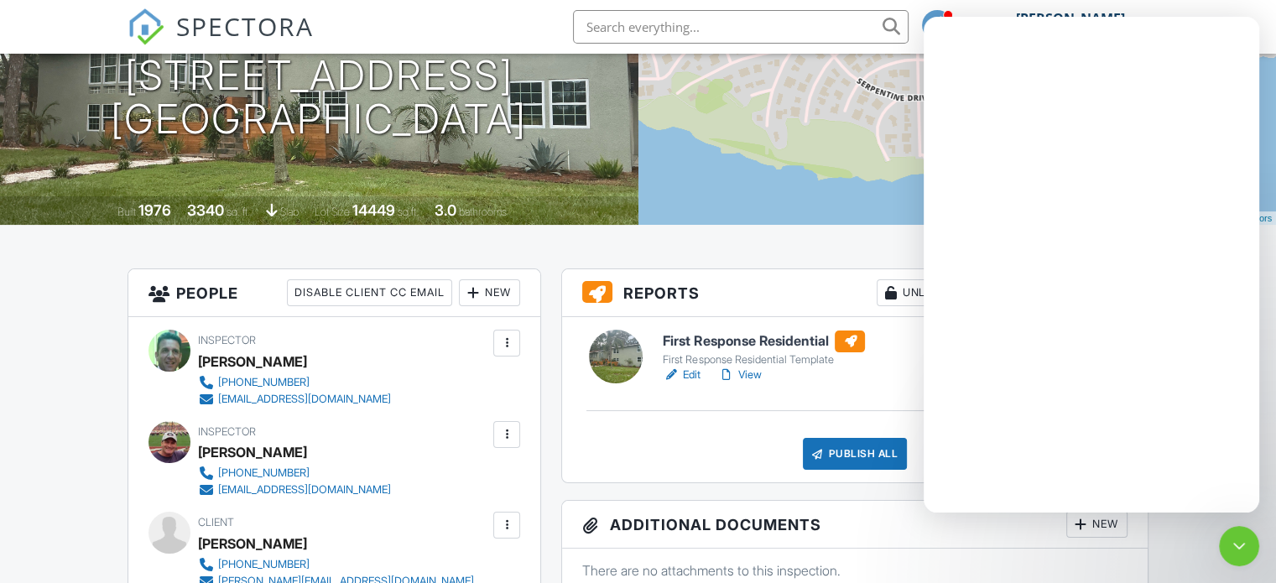 Image resolution: width=1276 pixels, height=583 pixels. I want to click on p: There are no attachments to this inspection., so click(855, 570).